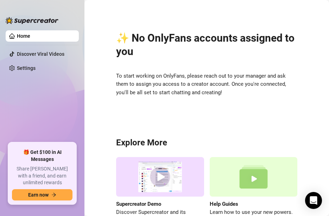 The height and width of the screenshot is (216, 329). I want to click on img: logo-BBDzfeDw.svg, so click(32, 20).